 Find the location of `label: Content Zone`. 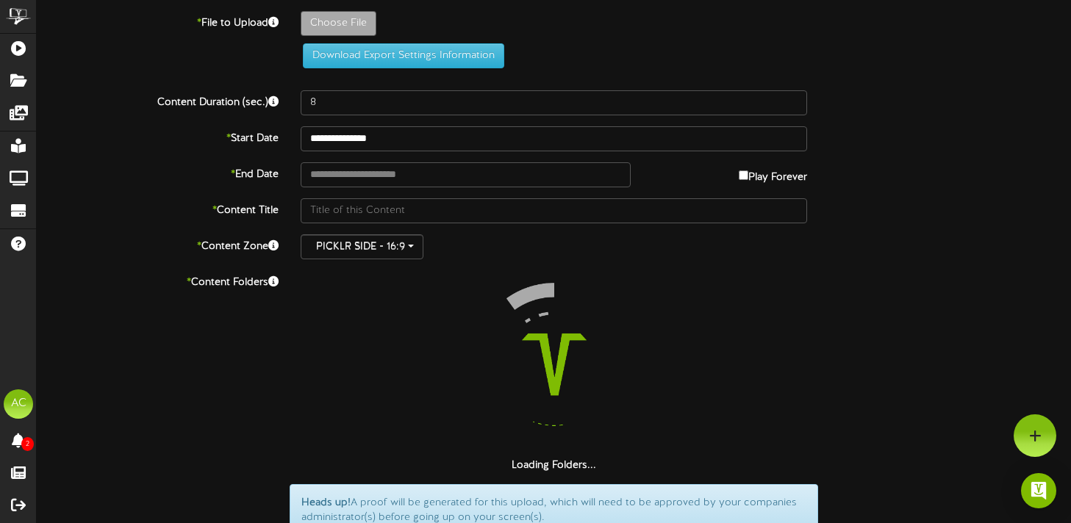

label: Content Zone is located at coordinates (157, 244).